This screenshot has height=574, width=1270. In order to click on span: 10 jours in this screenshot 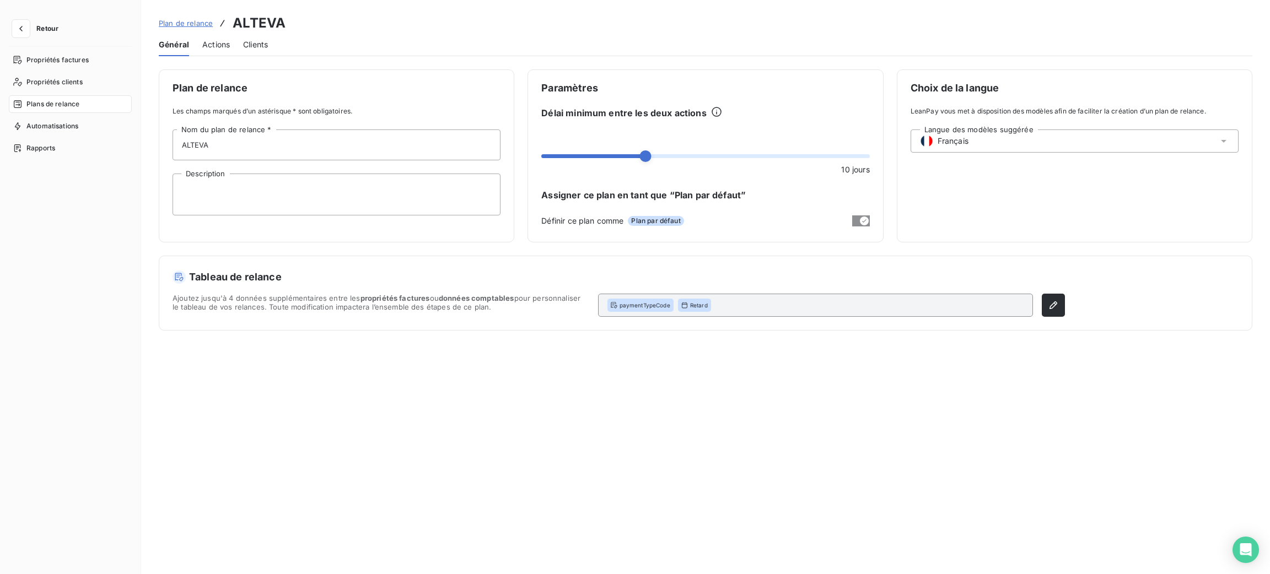, I will do `click(855, 169)`.